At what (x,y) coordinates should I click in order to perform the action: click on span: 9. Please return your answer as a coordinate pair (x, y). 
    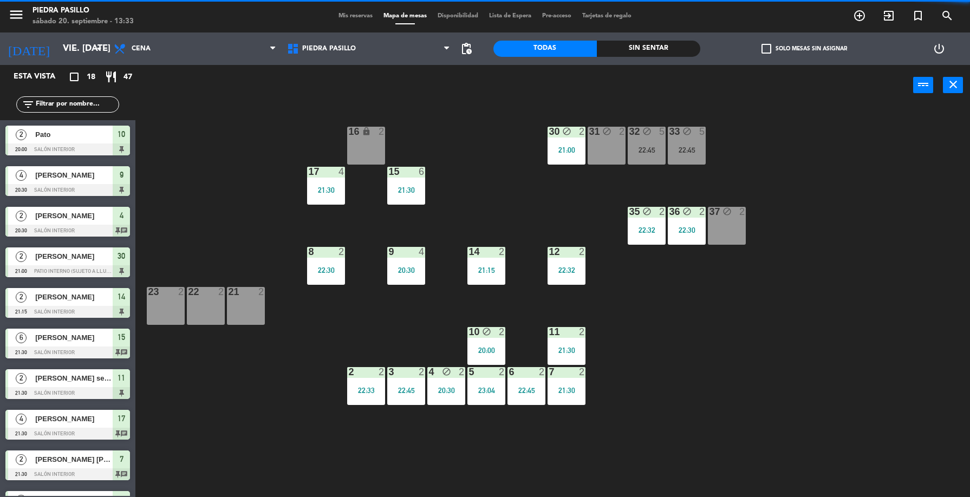
    Looking at the image, I should click on (121, 175).